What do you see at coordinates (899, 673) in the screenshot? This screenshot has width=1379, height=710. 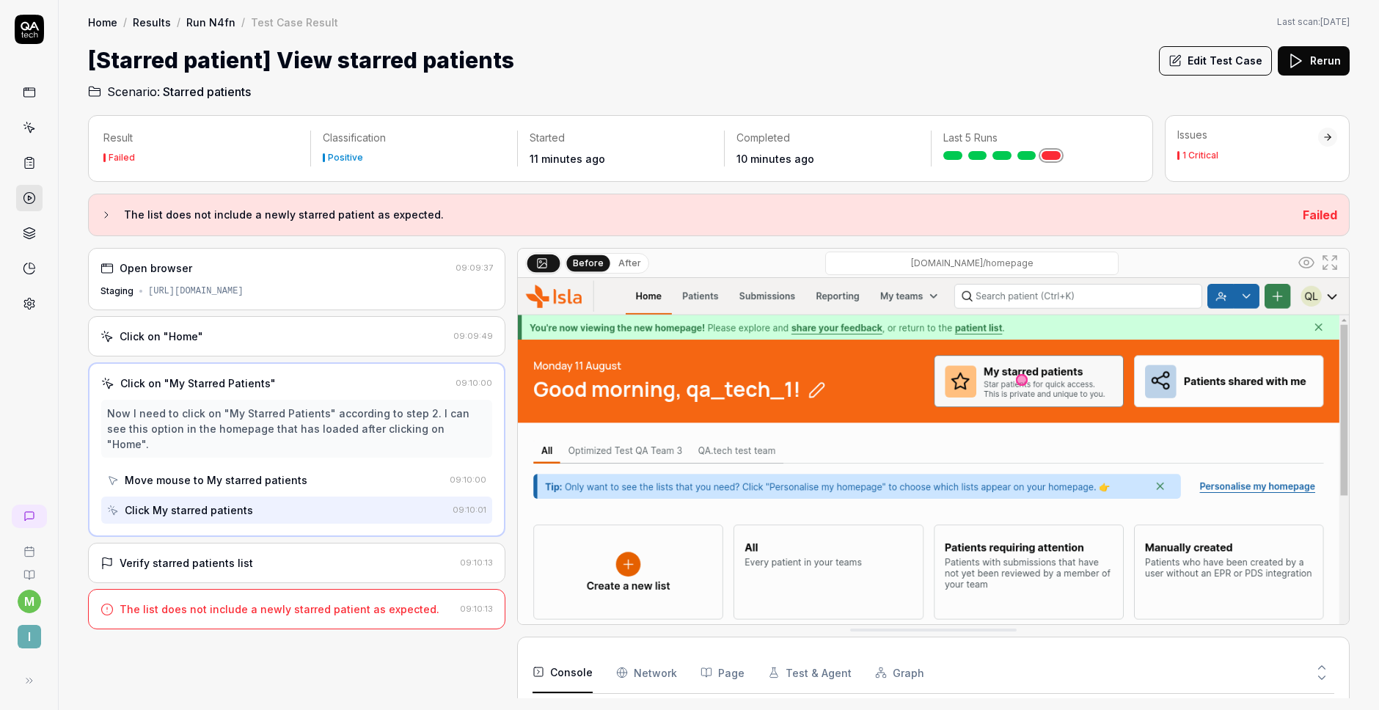 I see `button: Graph` at bounding box center [899, 673].